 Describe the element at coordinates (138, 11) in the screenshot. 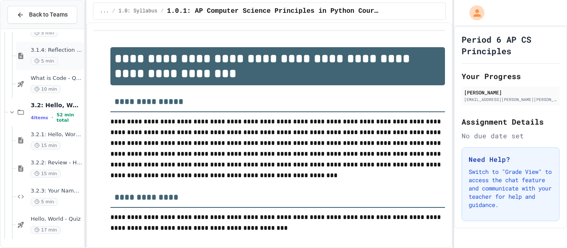

I see `span: 1.0: Syllabus` at that location.